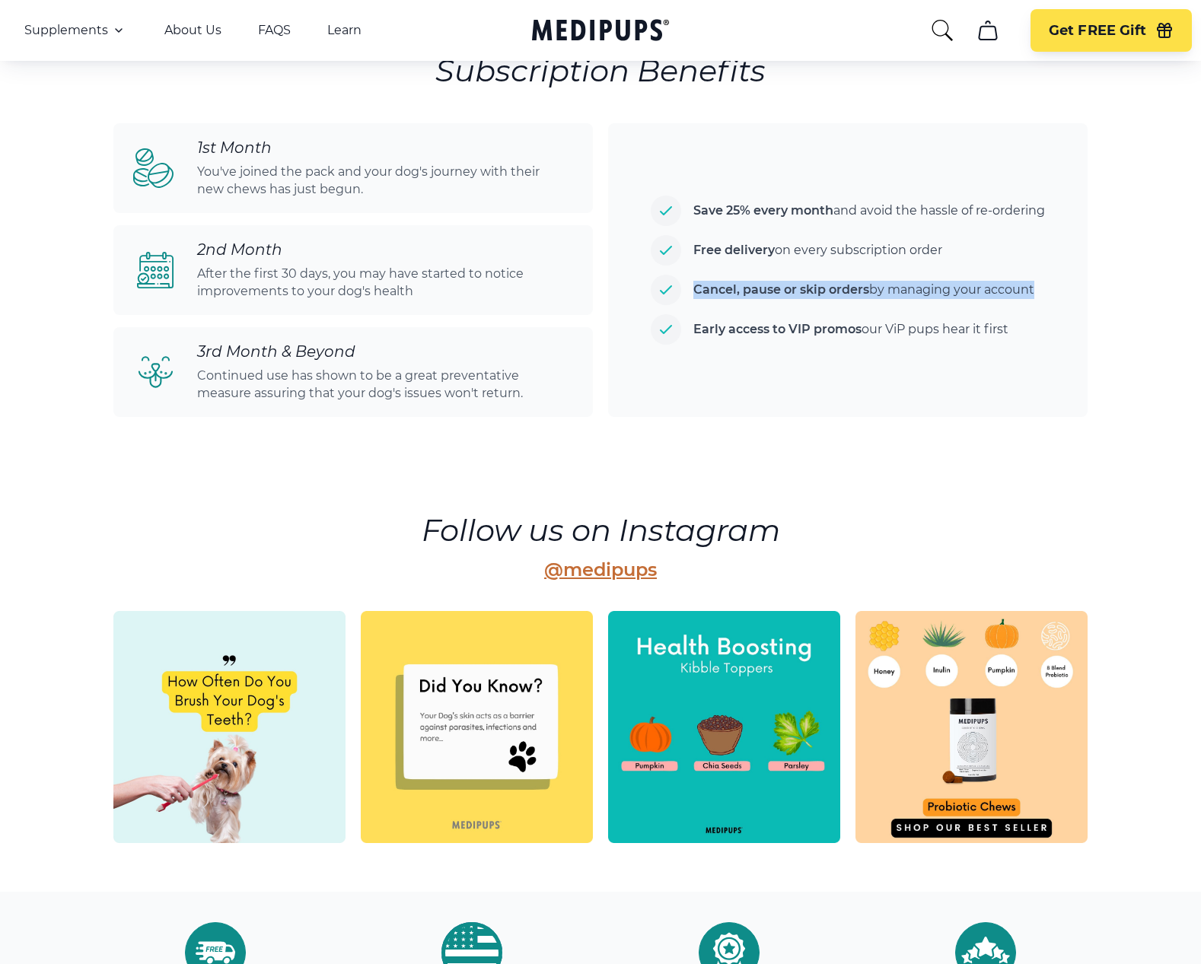 The image size is (1201, 964). I want to click on p: You've joined the pack and your dog's journey with their new chews has just begun., so click(383, 180).